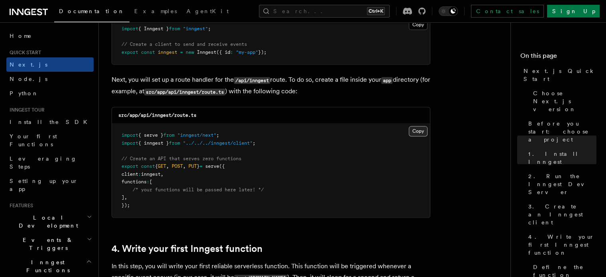 This screenshot has width=606, height=277. I want to click on a: Contact sales, so click(507, 11).